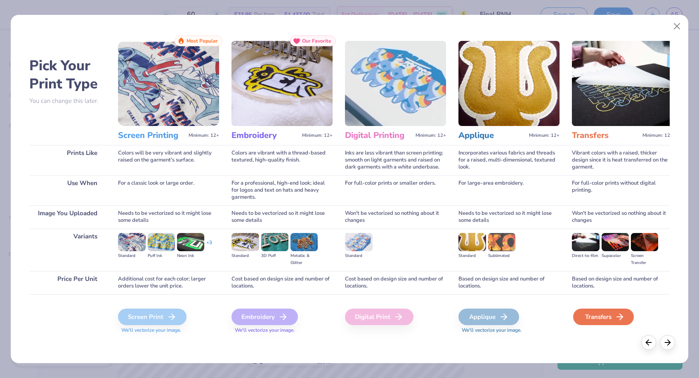  What do you see at coordinates (395, 83) in the screenshot?
I see `img: Digital Printing` at bounding box center [395, 83].